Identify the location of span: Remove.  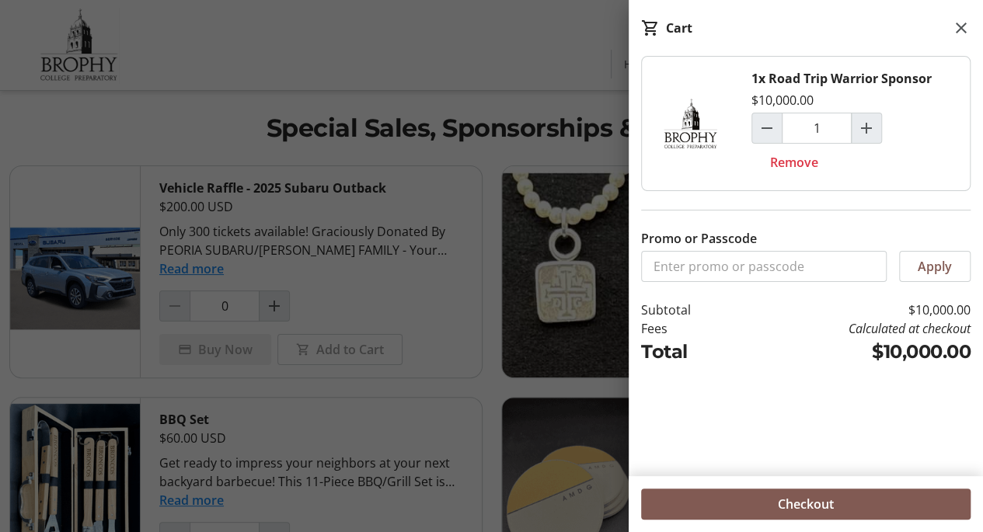
(794, 162).